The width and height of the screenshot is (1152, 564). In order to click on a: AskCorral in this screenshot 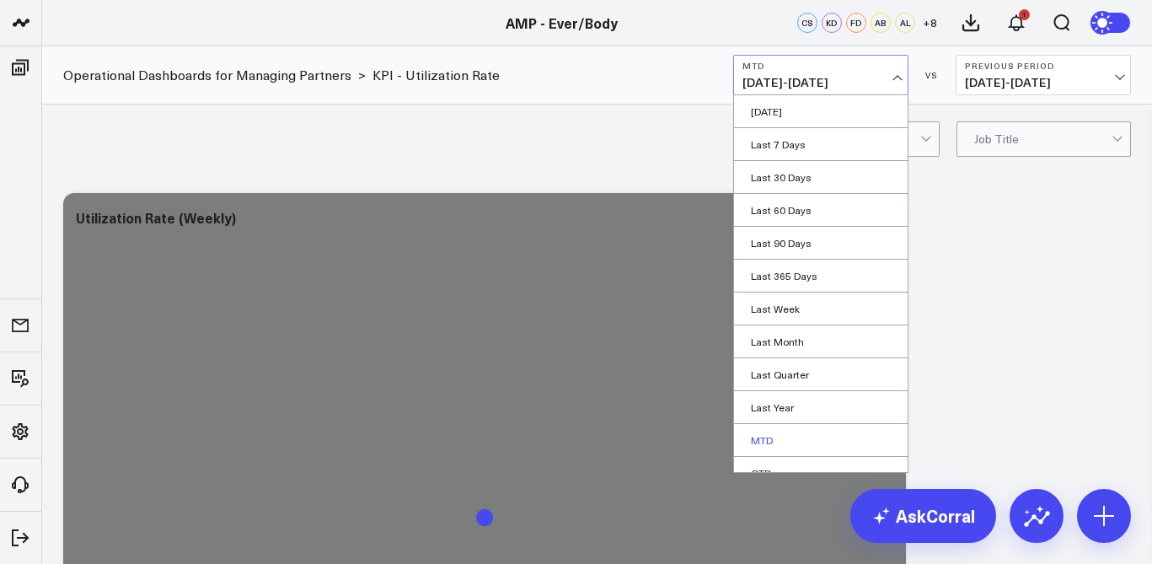, I will do `click(923, 516)`.